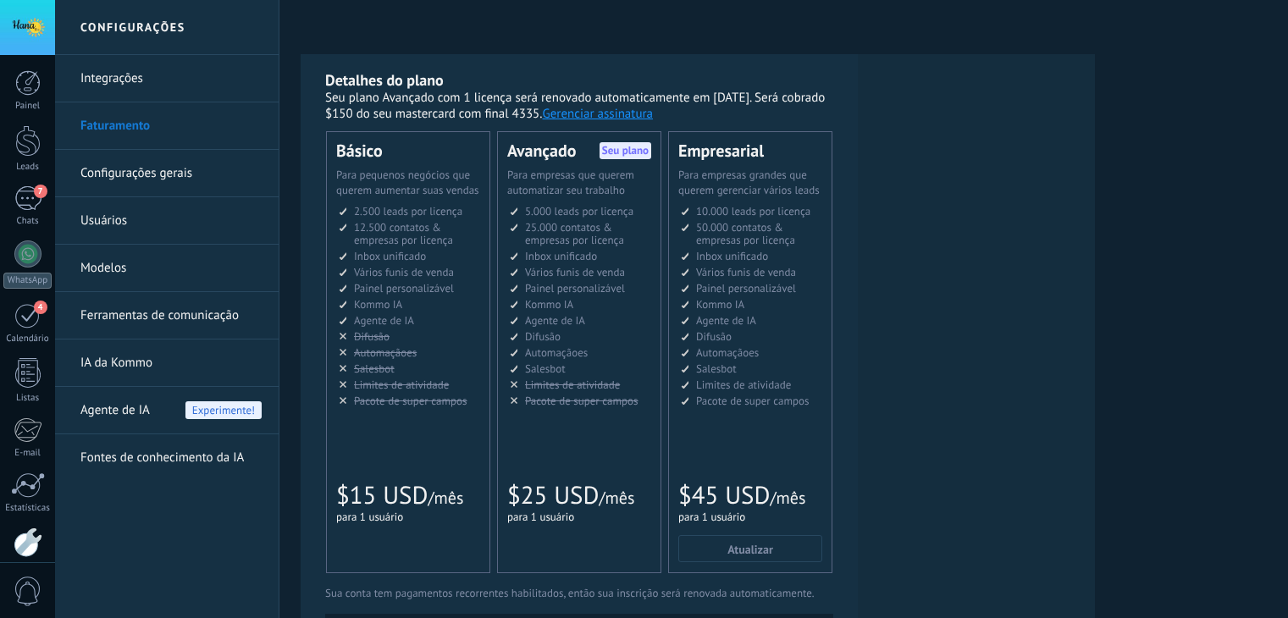  I want to click on span: Experimente!, so click(224, 410).